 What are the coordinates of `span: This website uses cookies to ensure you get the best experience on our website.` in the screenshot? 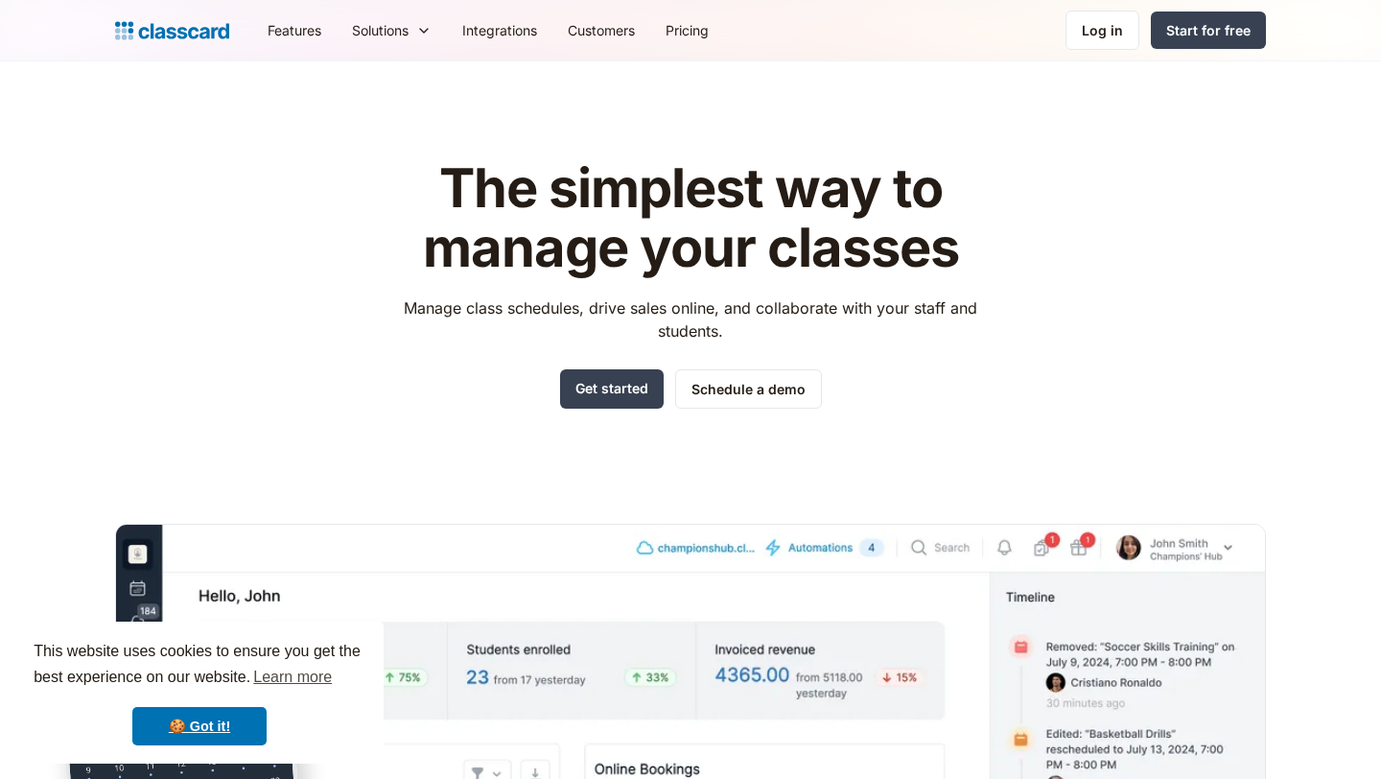 It's located at (200, 666).